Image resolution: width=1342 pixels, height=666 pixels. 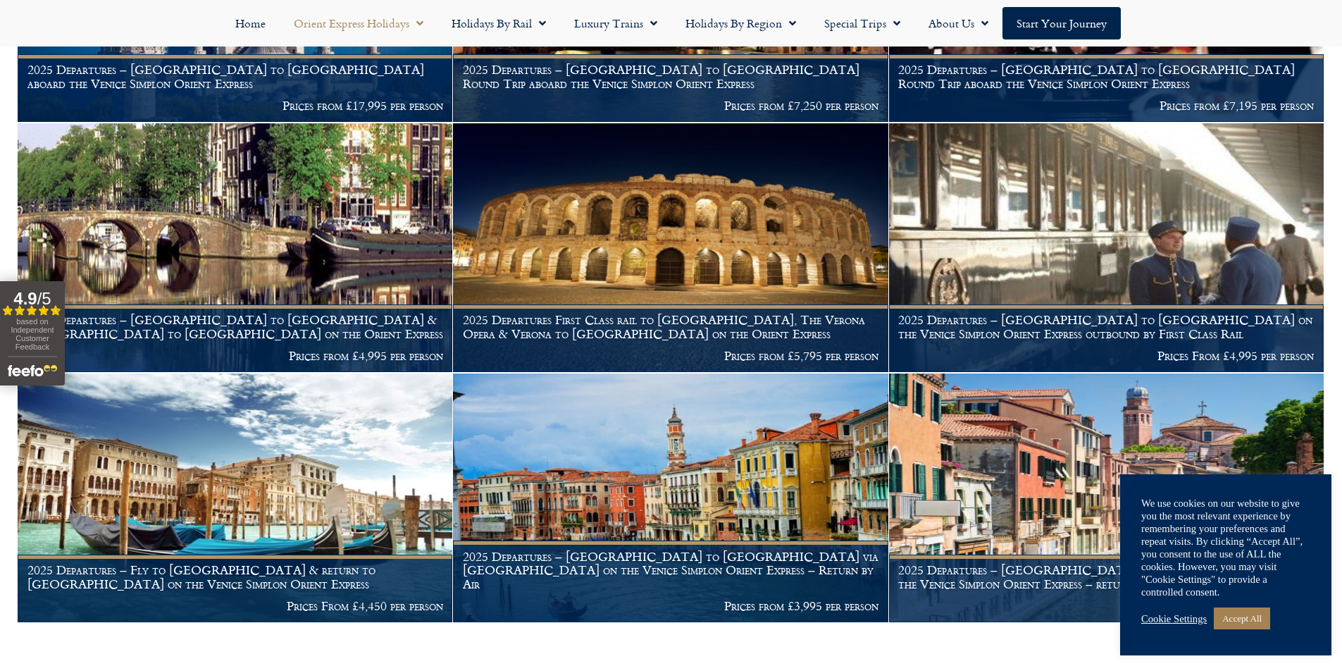 I want to click on p: Prices from £7,250 per person, so click(x=671, y=106).